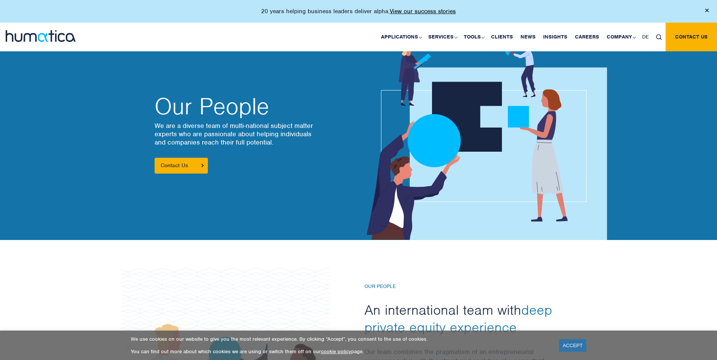  What do you see at coordinates (502, 37) in the screenshot?
I see `a: Clients` at bounding box center [502, 37].